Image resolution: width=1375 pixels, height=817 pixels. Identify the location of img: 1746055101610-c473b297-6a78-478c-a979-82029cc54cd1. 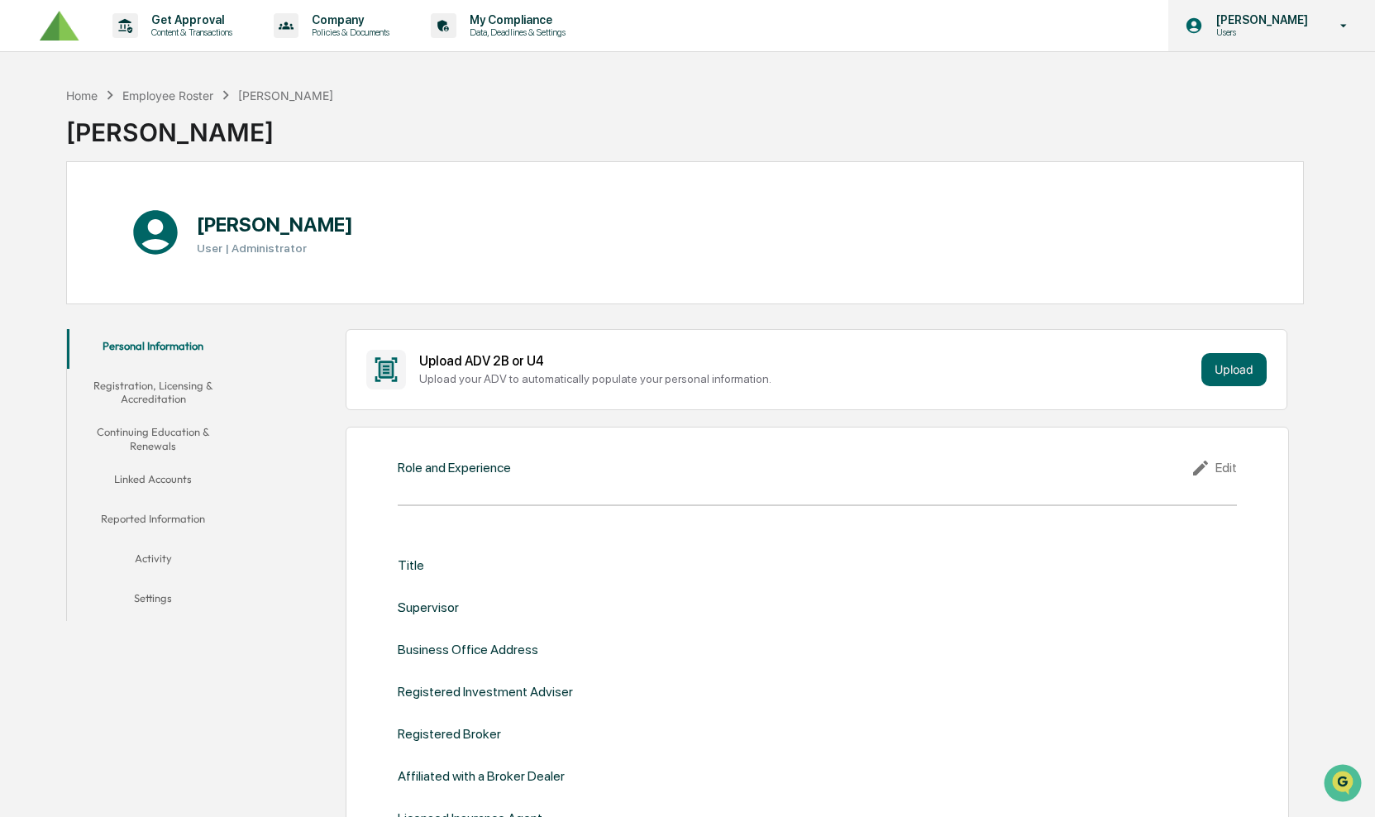
(31, 141).